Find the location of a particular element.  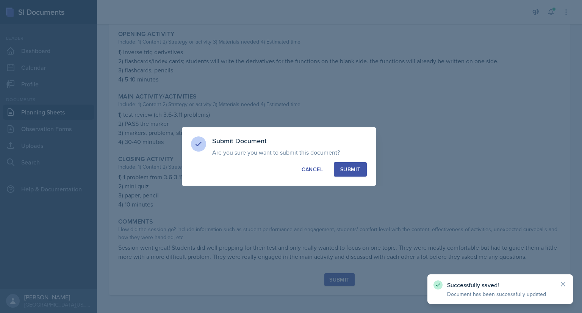

div: Cancel is located at coordinates (312, 169).